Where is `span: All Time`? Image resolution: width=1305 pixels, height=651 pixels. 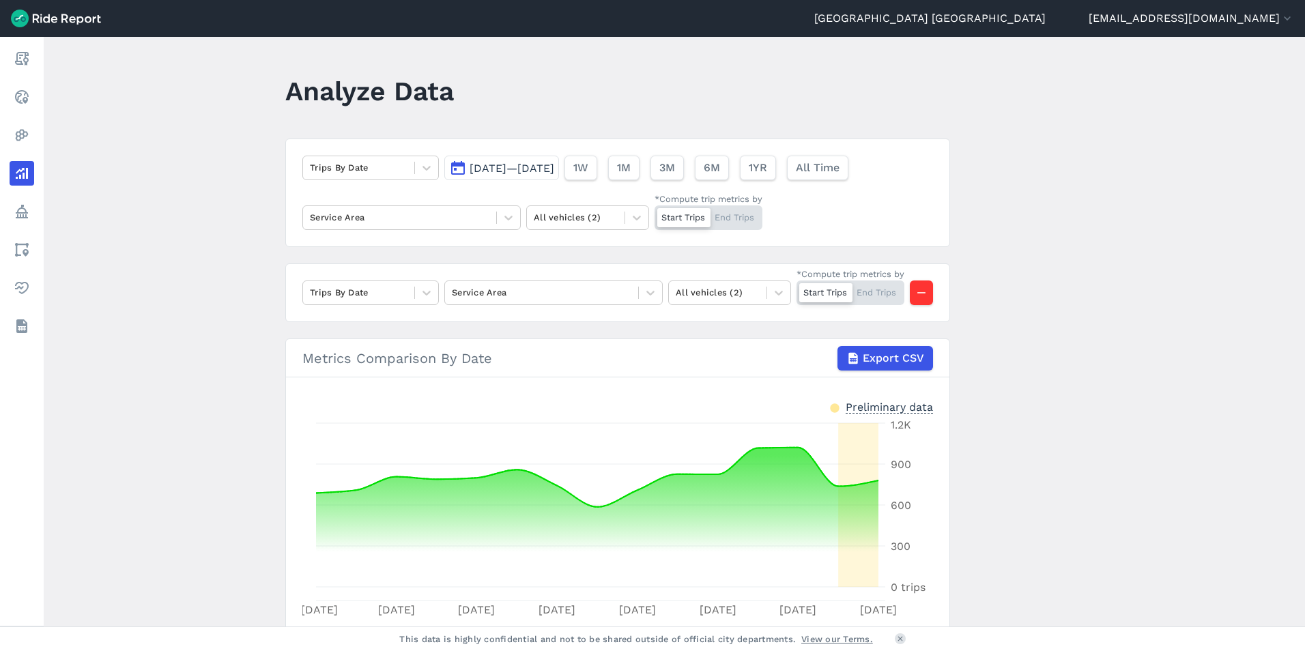
span: All Time is located at coordinates (818, 168).